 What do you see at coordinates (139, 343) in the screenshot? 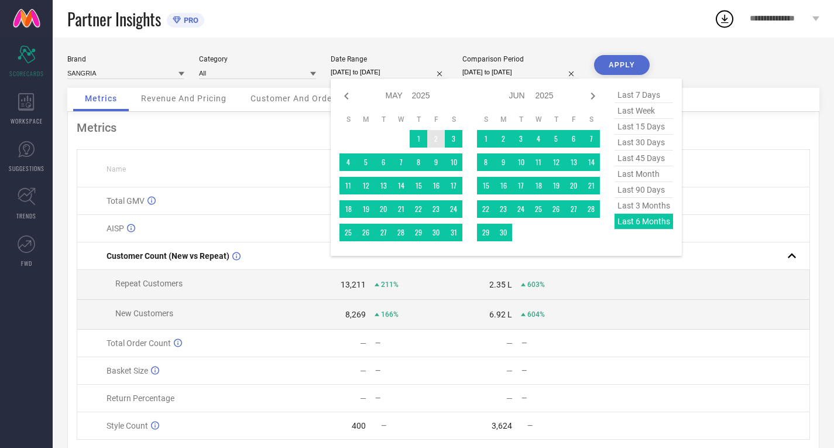
I see `span: Total Order Count` at bounding box center [139, 343].